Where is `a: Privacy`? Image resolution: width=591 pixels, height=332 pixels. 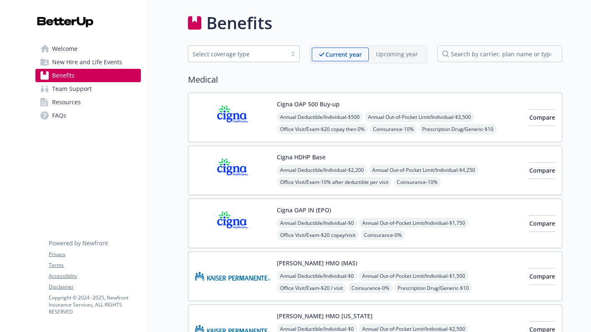
a: Privacy is located at coordinates (95, 254).